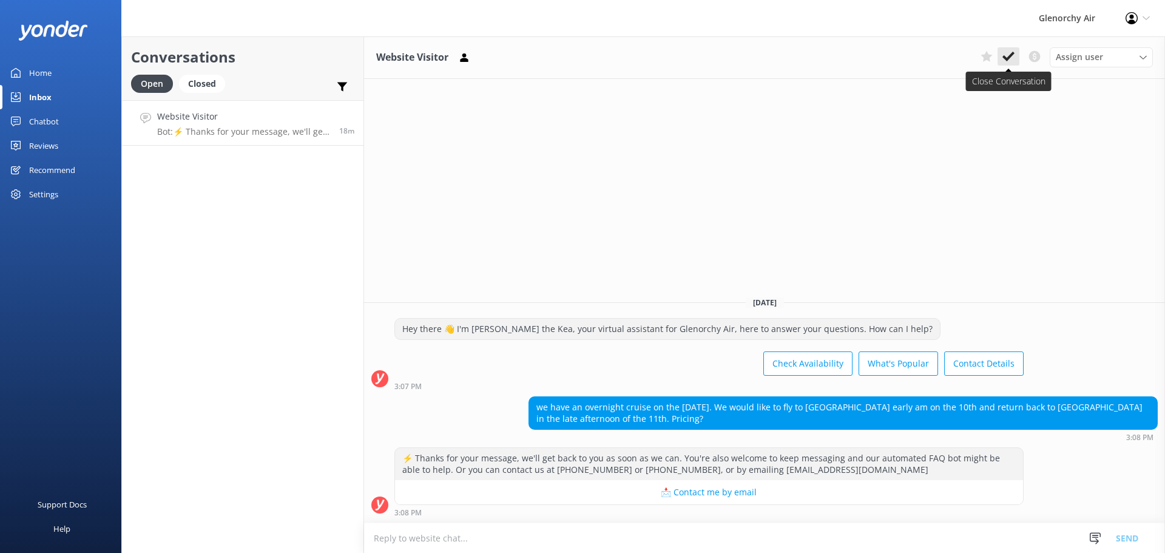 Image resolution: width=1165 pixels, height=553 pixels. I want to click on div: Sep 25 2025 03:07pm (UTC +12:00) Pacific/Auckland, so click(709, 386).